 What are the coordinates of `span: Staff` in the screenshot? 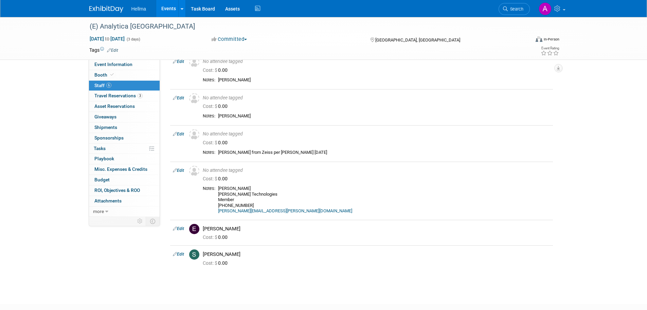 It's located at (103, 85).